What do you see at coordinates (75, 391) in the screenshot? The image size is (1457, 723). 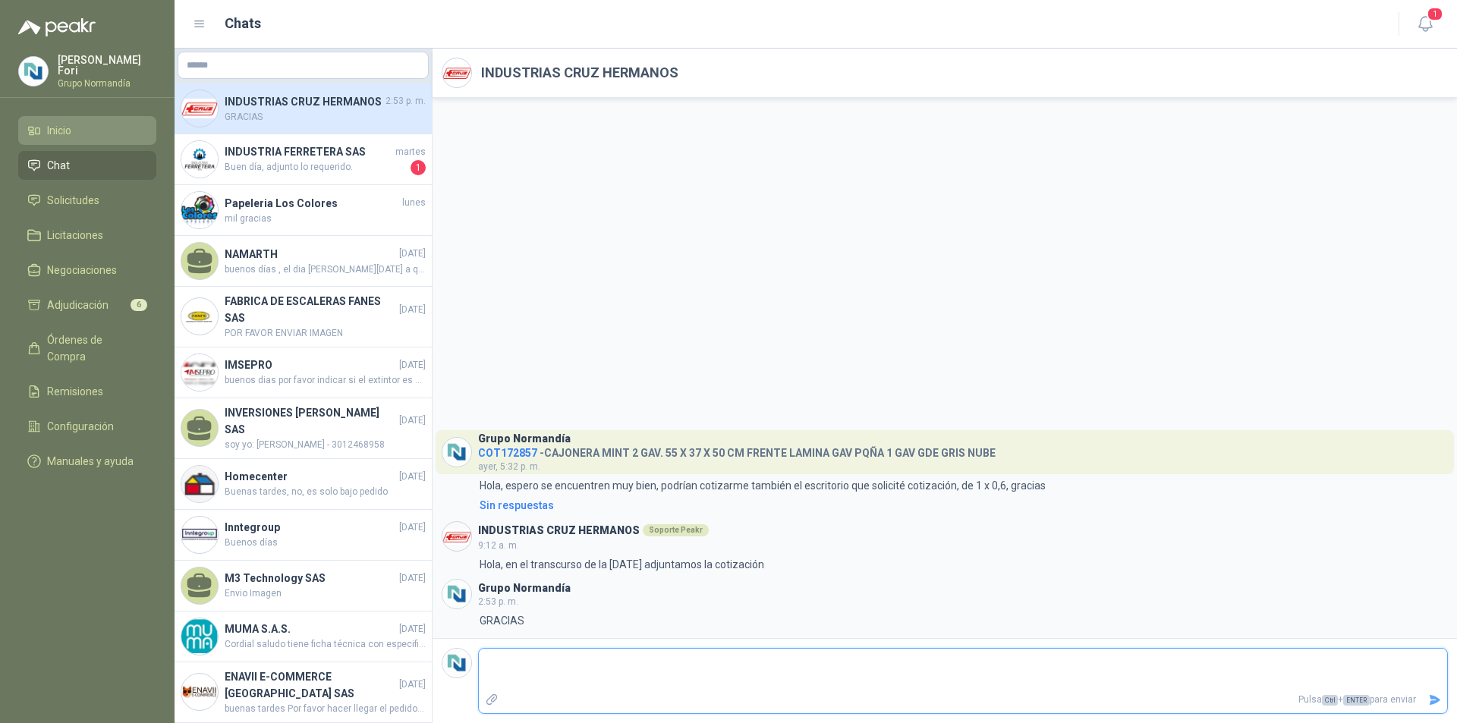 I see `span: Remisiones` at bounding box center [75, 391].